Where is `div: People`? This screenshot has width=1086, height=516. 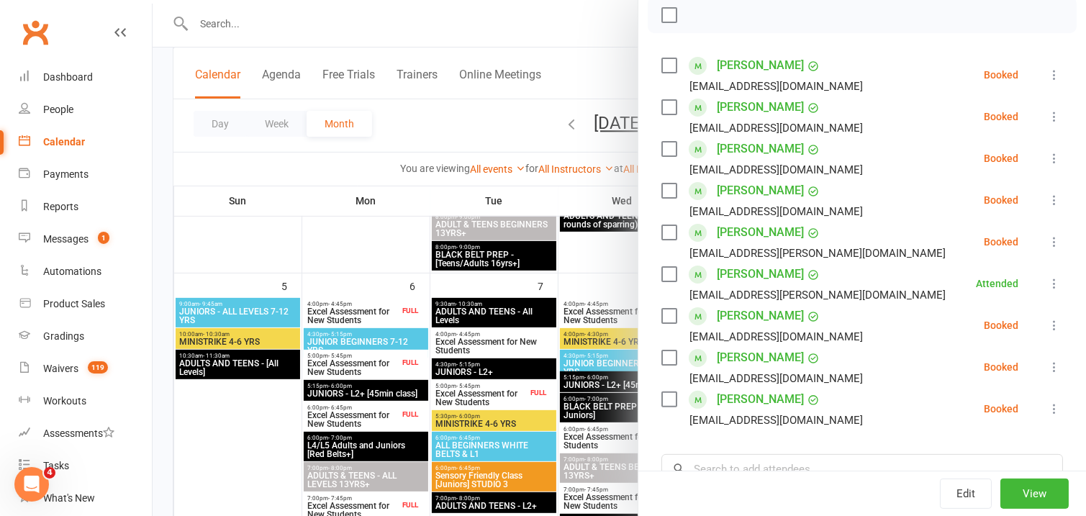 div: People is located at coordinates (58, 109).